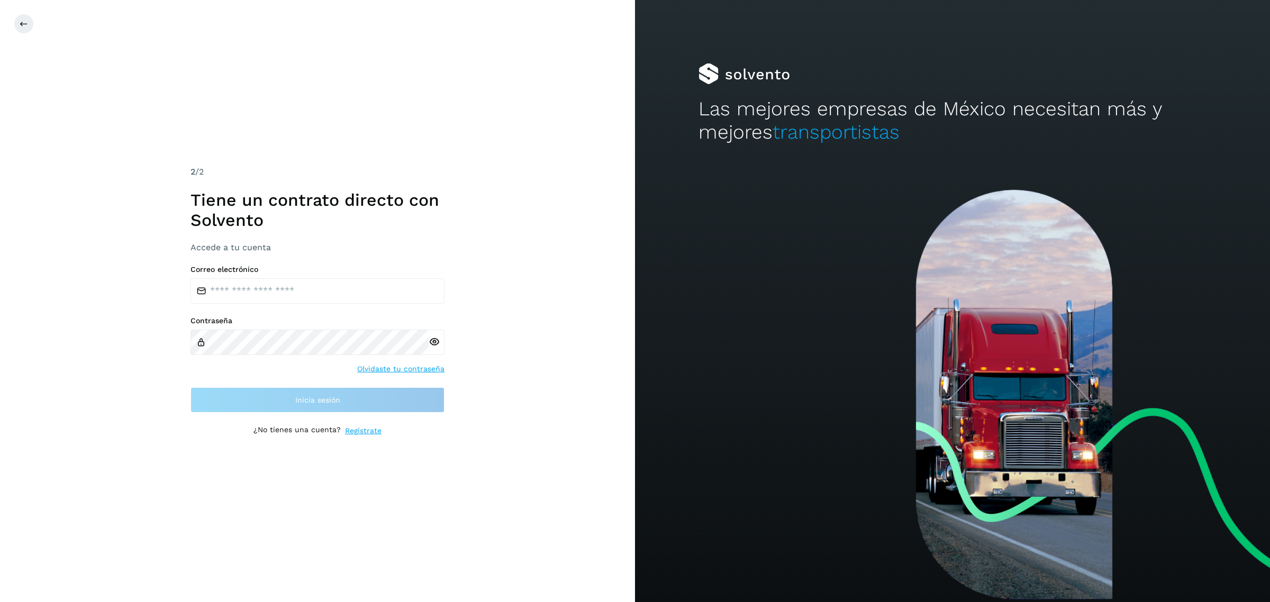 This screenshot has height=602, width=1270. I want to click on button: Inicia sesión, so click(318, 400).